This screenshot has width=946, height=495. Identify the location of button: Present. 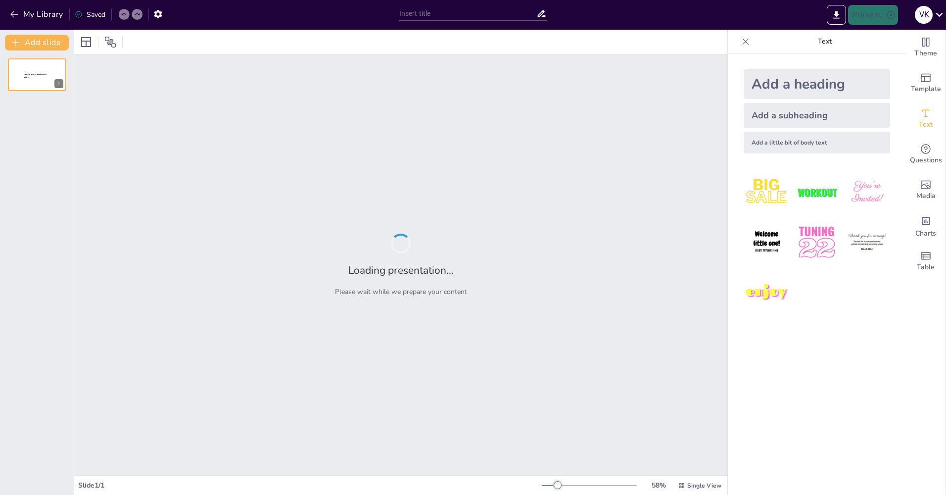
(873, 15).